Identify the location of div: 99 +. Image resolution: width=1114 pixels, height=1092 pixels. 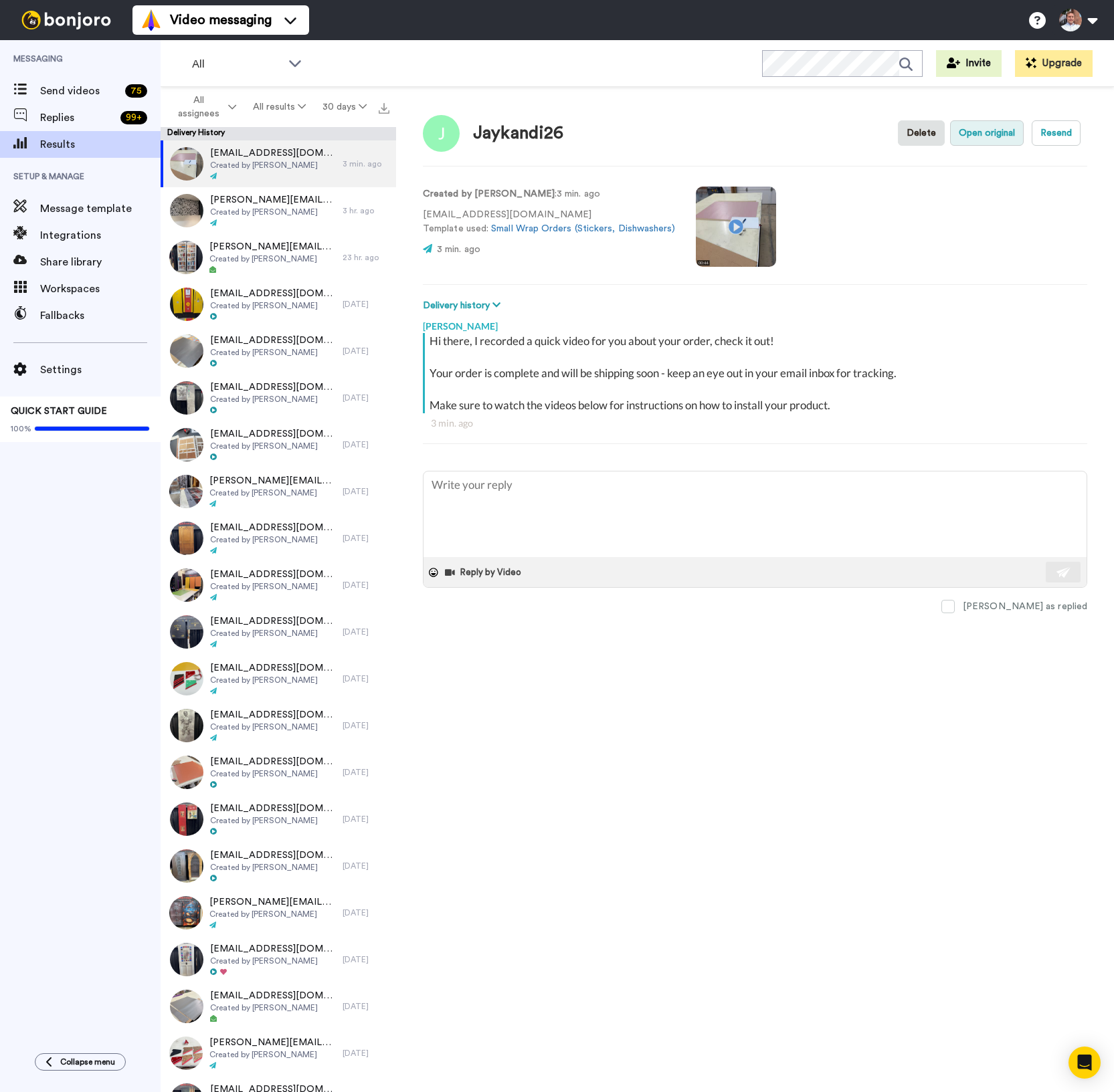
(133, 118).